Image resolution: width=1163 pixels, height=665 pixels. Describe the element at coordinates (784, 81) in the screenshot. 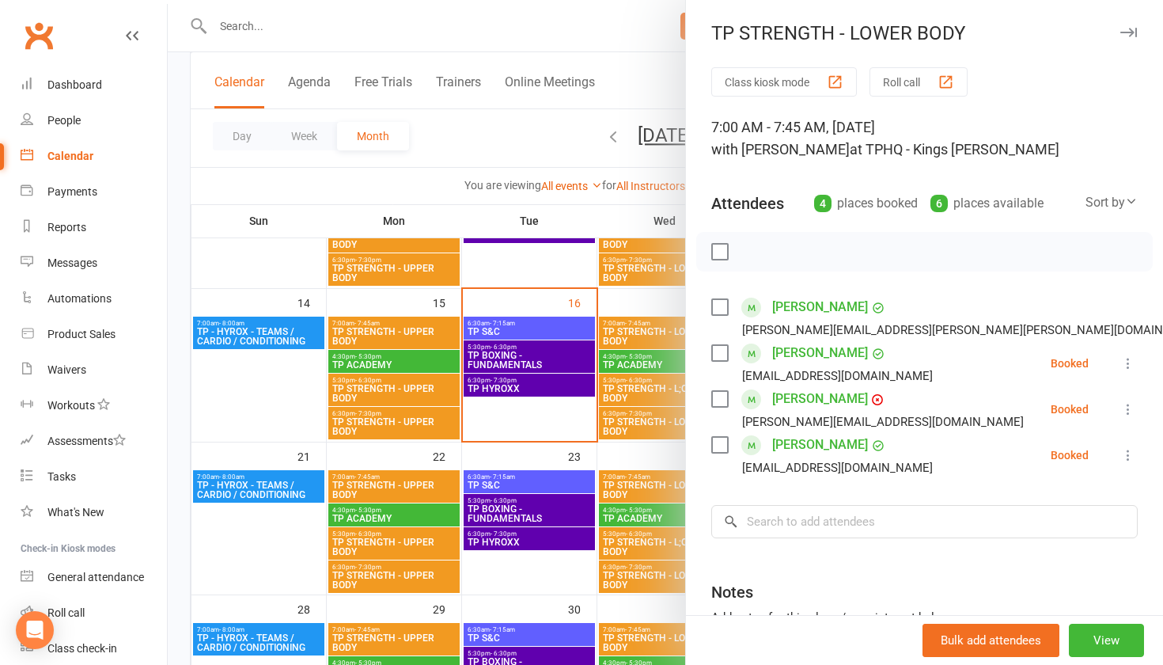

I see `button: Class kiosk mode` at that location.